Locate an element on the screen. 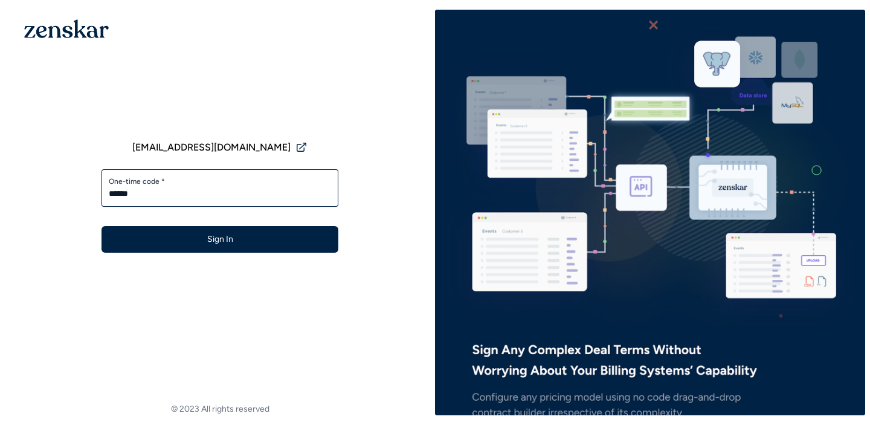 This screenshot has height=425, width=870. img: 1OGAJ2xQqyY4LXKgY66KYq0eOWRCkrZdAb3gUhuVAqdWPZE9SRJmCz+oDMSn4zDLXe31Ii730ItAGKgCKgCCgCikA4Av8PJUP... is located at coordinates (66, 28).